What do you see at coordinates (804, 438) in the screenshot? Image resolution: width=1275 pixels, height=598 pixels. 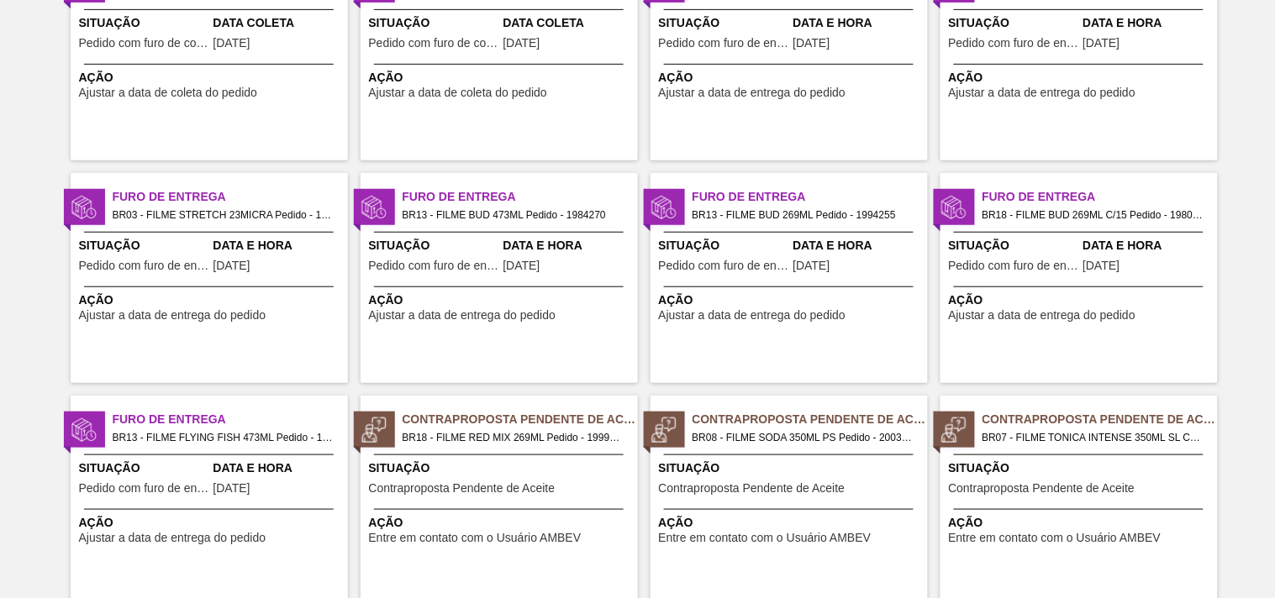 I see `span: BR08 - FILME SODA 350ML PS Pedido - 2003089` at bounding box center [804, 438].